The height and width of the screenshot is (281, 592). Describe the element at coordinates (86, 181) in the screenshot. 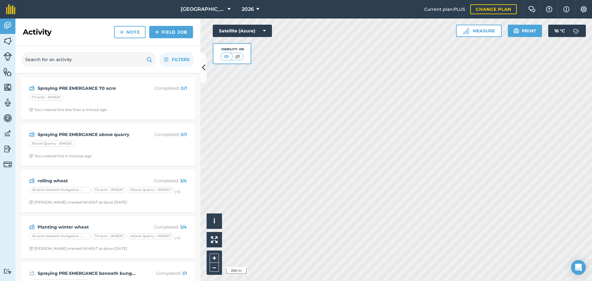

I see `strong: rolling wheat` at that location.